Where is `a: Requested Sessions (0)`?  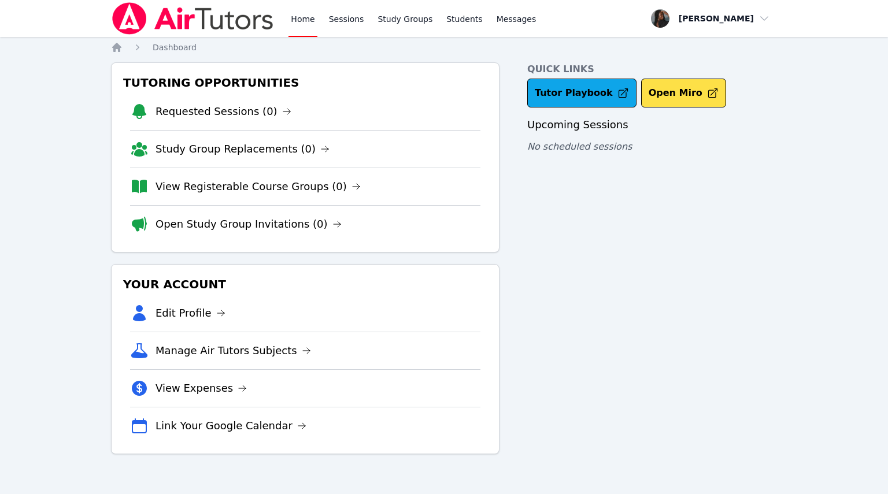
a: Requested Sessions (0) is located at coordinates (223, 112).